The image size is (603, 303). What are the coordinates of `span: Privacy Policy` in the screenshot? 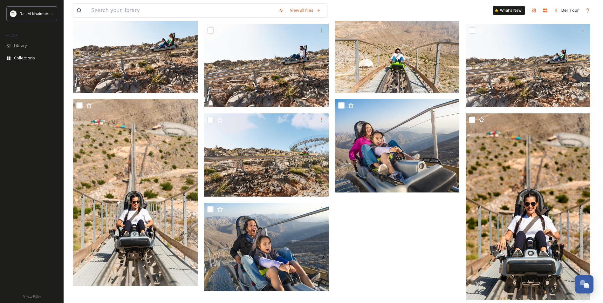 It's located at (32, 297).